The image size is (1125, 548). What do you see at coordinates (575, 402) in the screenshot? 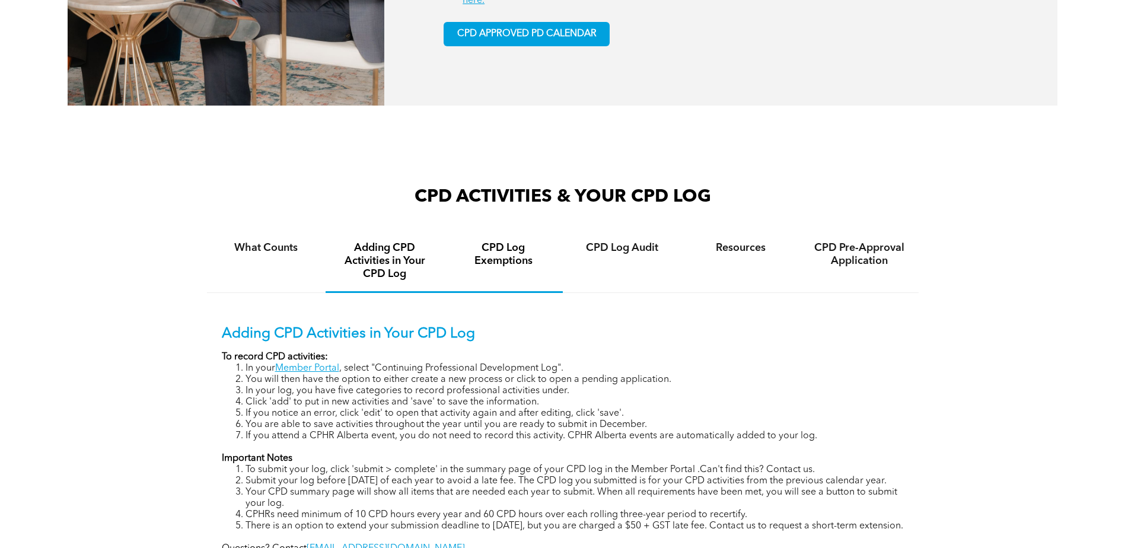
I see `li: Click 'add' to put in new activities and 'save' to save the information.` at bounding box center [575, 402].